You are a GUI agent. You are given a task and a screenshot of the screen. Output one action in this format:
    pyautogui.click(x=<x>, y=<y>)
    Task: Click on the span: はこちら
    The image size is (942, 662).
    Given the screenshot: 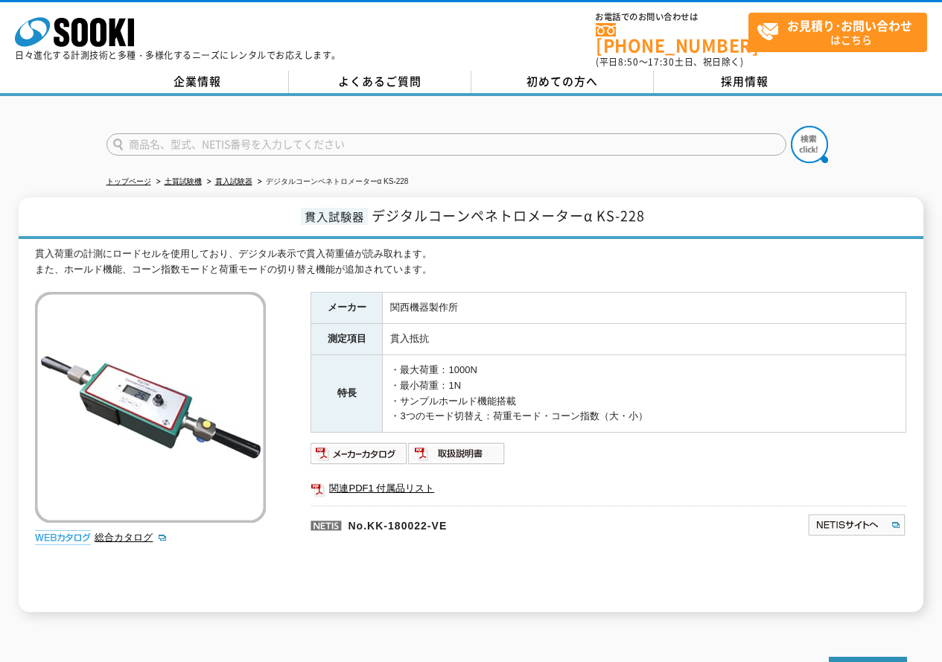 What is the action you would take?
    pyautogui.click(x=841, y=32)
    